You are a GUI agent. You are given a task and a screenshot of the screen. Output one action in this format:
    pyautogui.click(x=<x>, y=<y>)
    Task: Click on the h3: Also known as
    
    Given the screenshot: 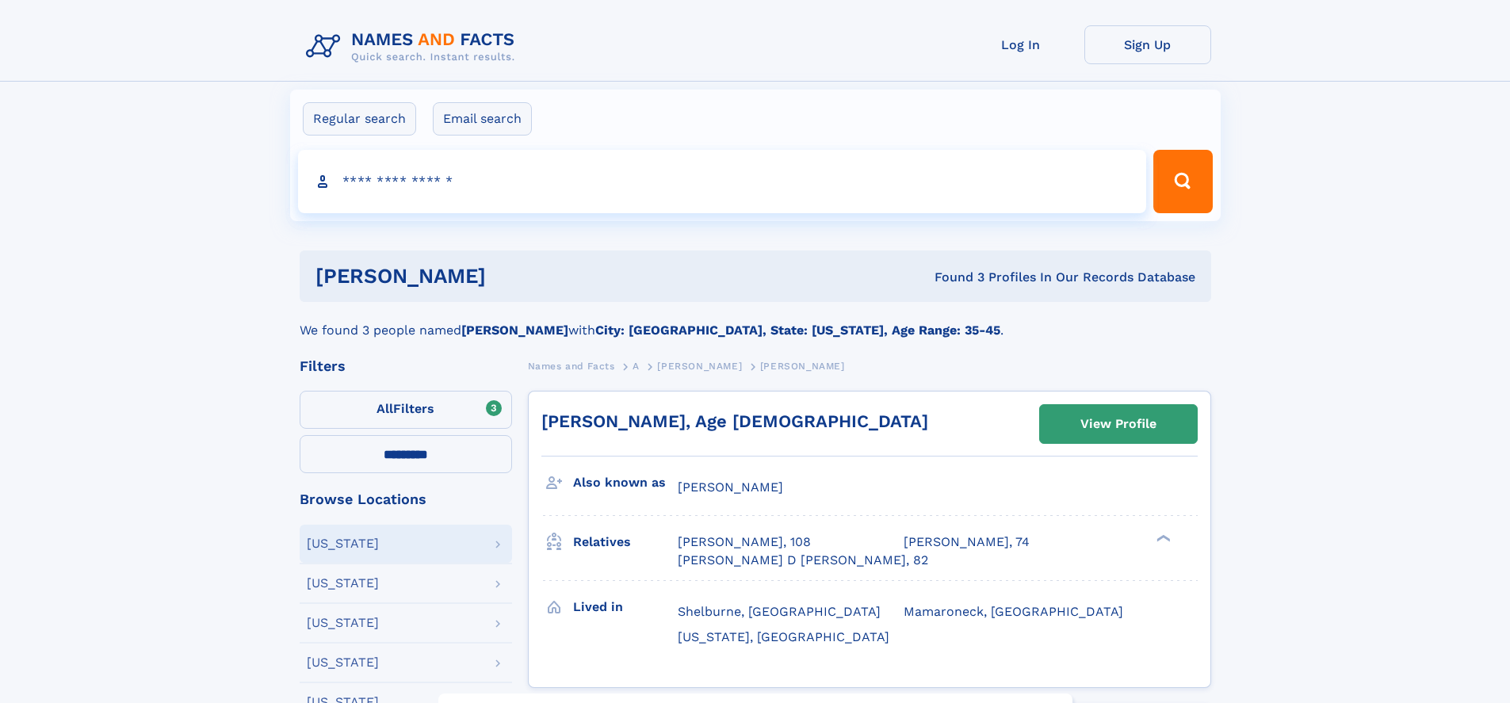 What is the action you would take?
    pyautogui.click(x=626, y=483)
    